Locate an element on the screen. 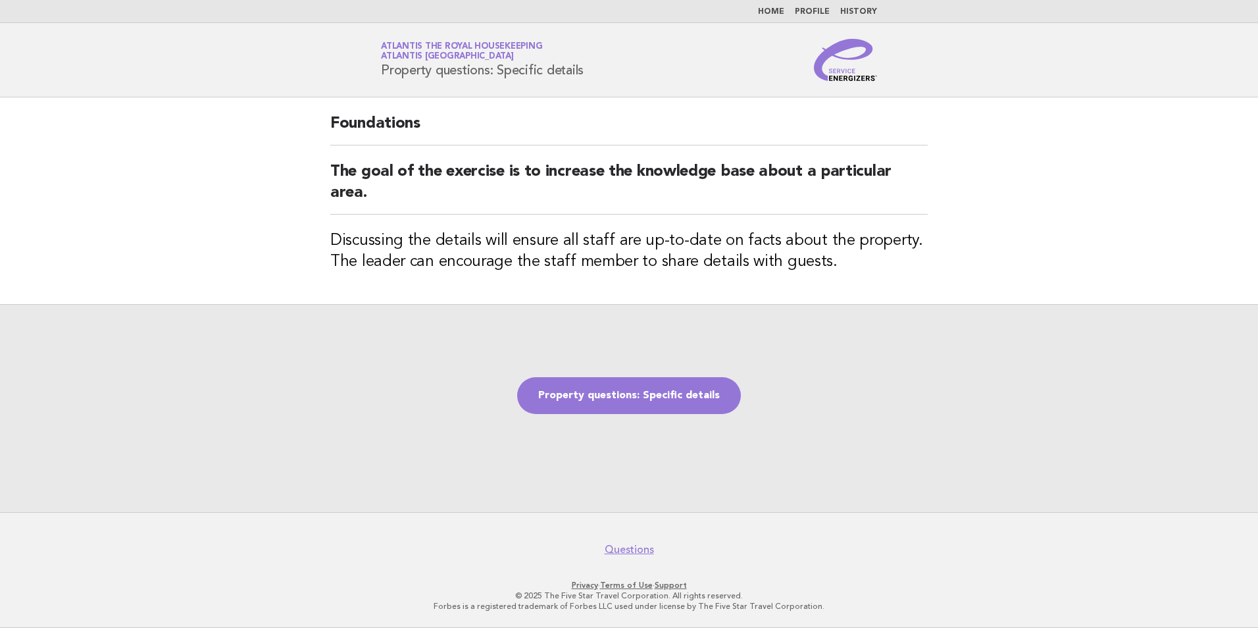 This screenshot has width=1258, height=628. h3: Discussing the details will ensure all staff are up-to-date on facts about the property. The lead... is located at coordinates (629, 251).